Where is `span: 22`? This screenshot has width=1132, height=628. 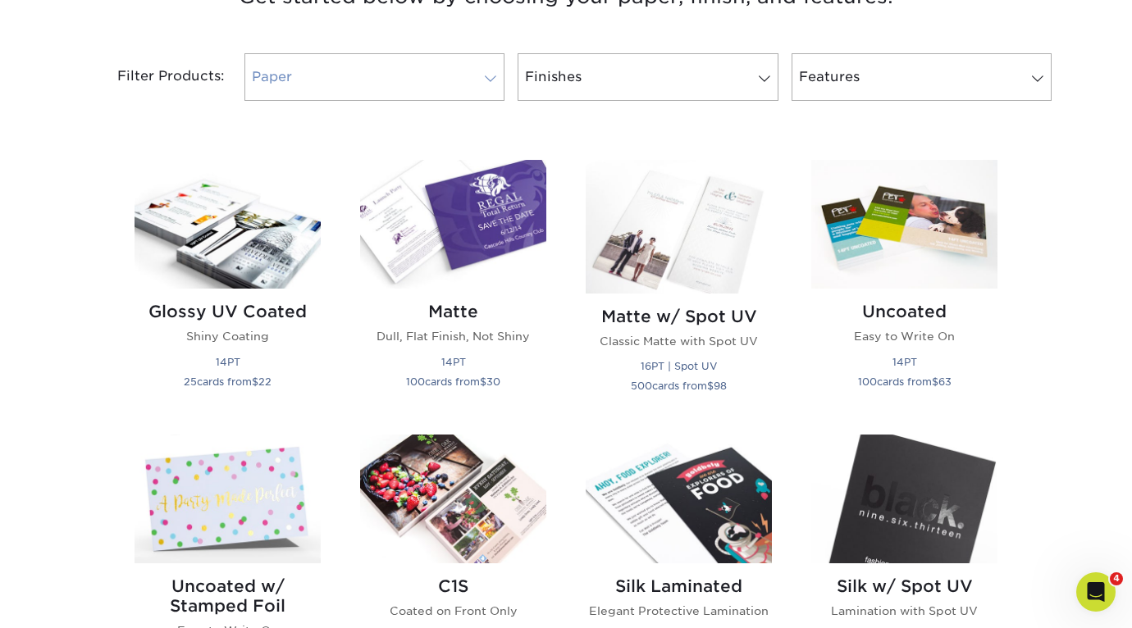
span: 22 is located at coordinates (265, 381).